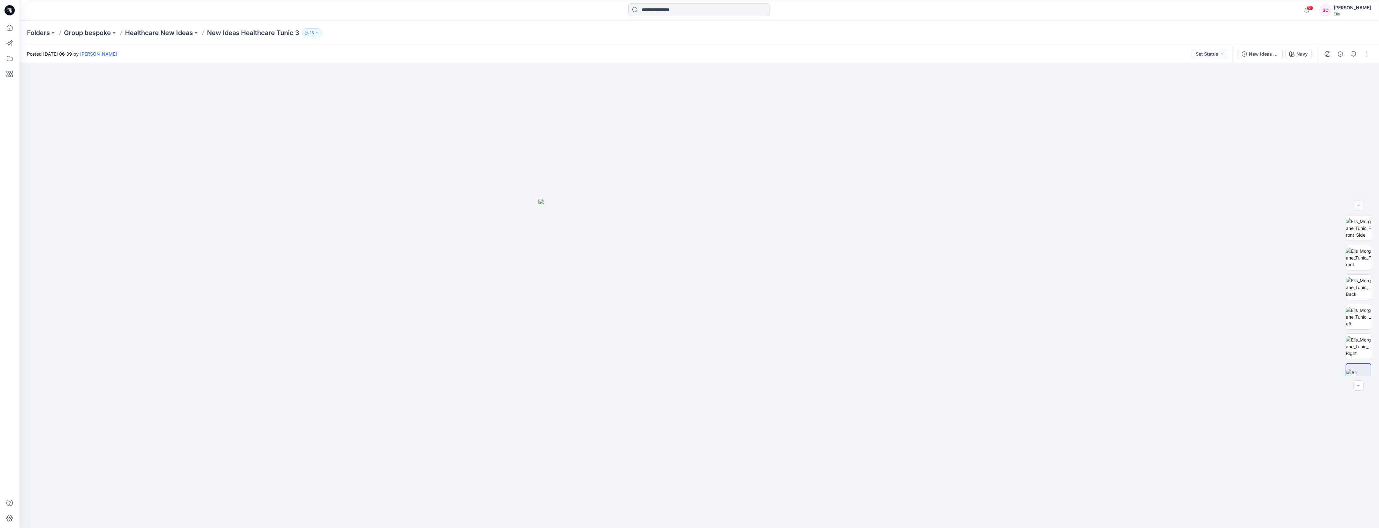 The width and height of the screenshot is (1379, 528). What do you see at coordinates (1264, 54) in the screenshot?
I see `div: New Ideas Healthcare Tunic 3` at bounding box center [1264, 54].